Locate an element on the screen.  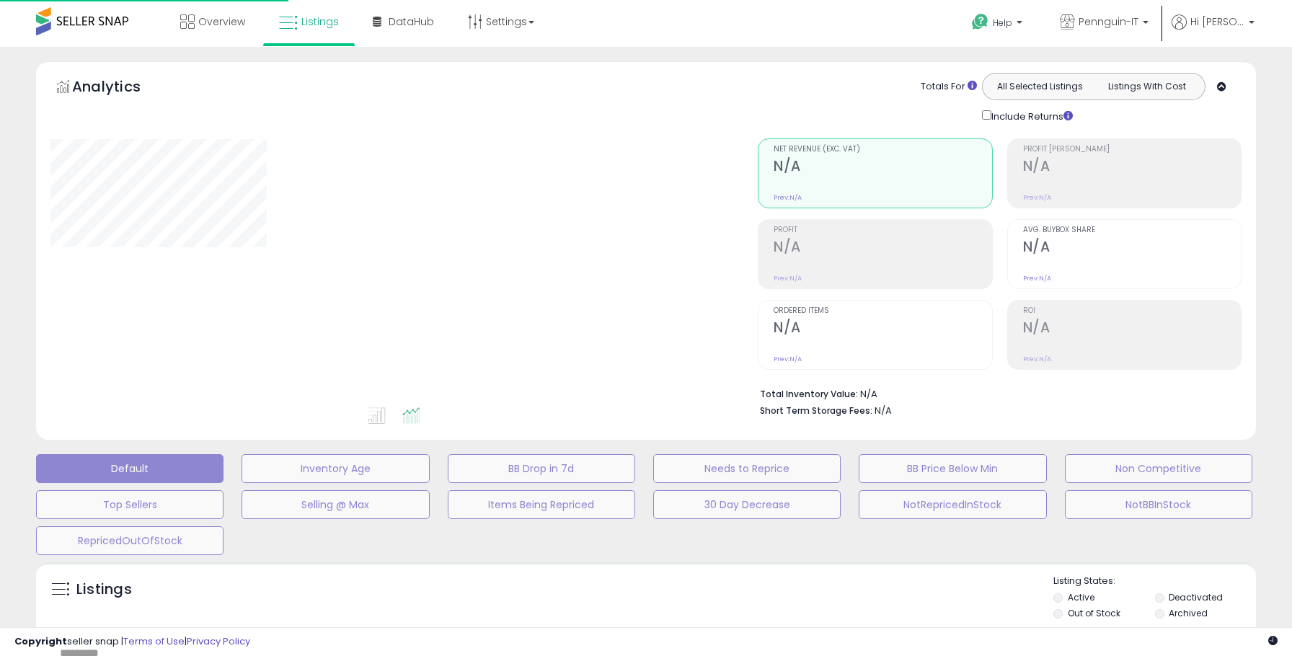
div: Totals For is located at coordinates (949, 86).